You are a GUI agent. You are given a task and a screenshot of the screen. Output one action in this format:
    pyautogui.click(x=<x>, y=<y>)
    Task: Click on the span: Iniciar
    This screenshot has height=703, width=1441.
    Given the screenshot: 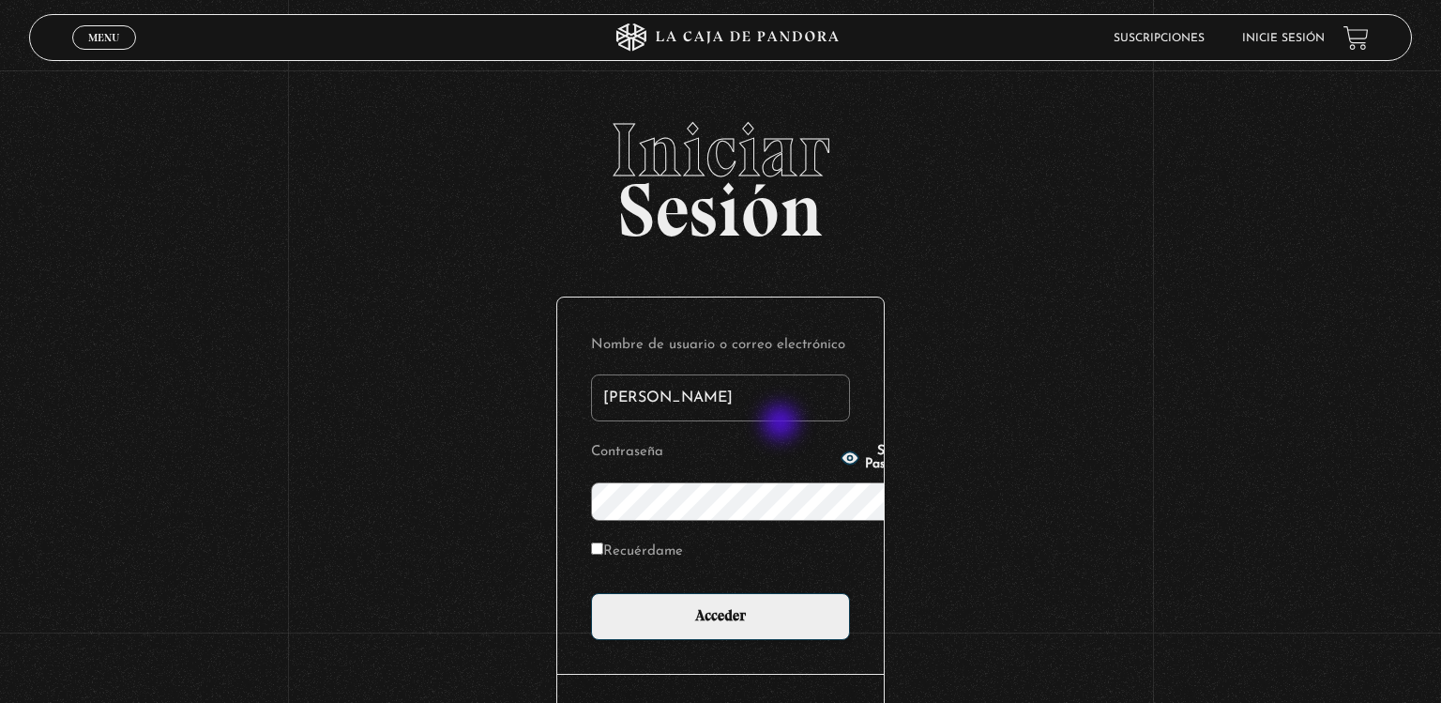 What is the action you would take?
    pyautogui.click(x=720, y=150)
    